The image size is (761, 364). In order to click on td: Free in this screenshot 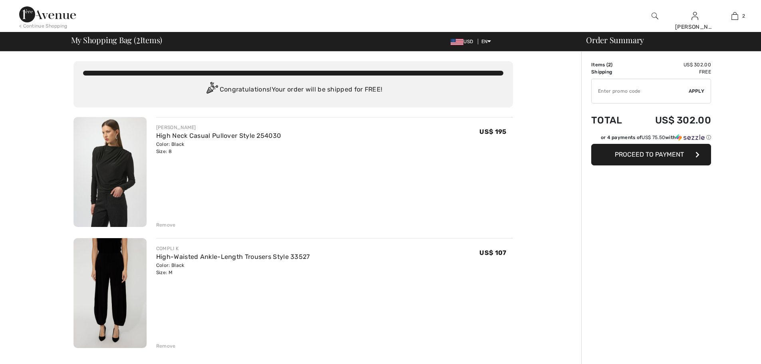, I will do `click(672, 72)`.